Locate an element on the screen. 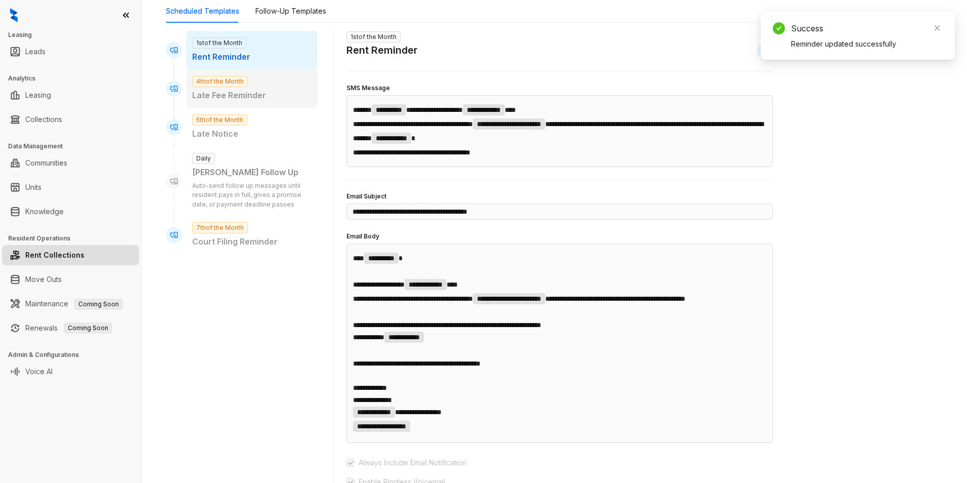 Image resolution: width=967 pixels, height=483 pixels. h3: Analytics is located at coordinates (74, 78).